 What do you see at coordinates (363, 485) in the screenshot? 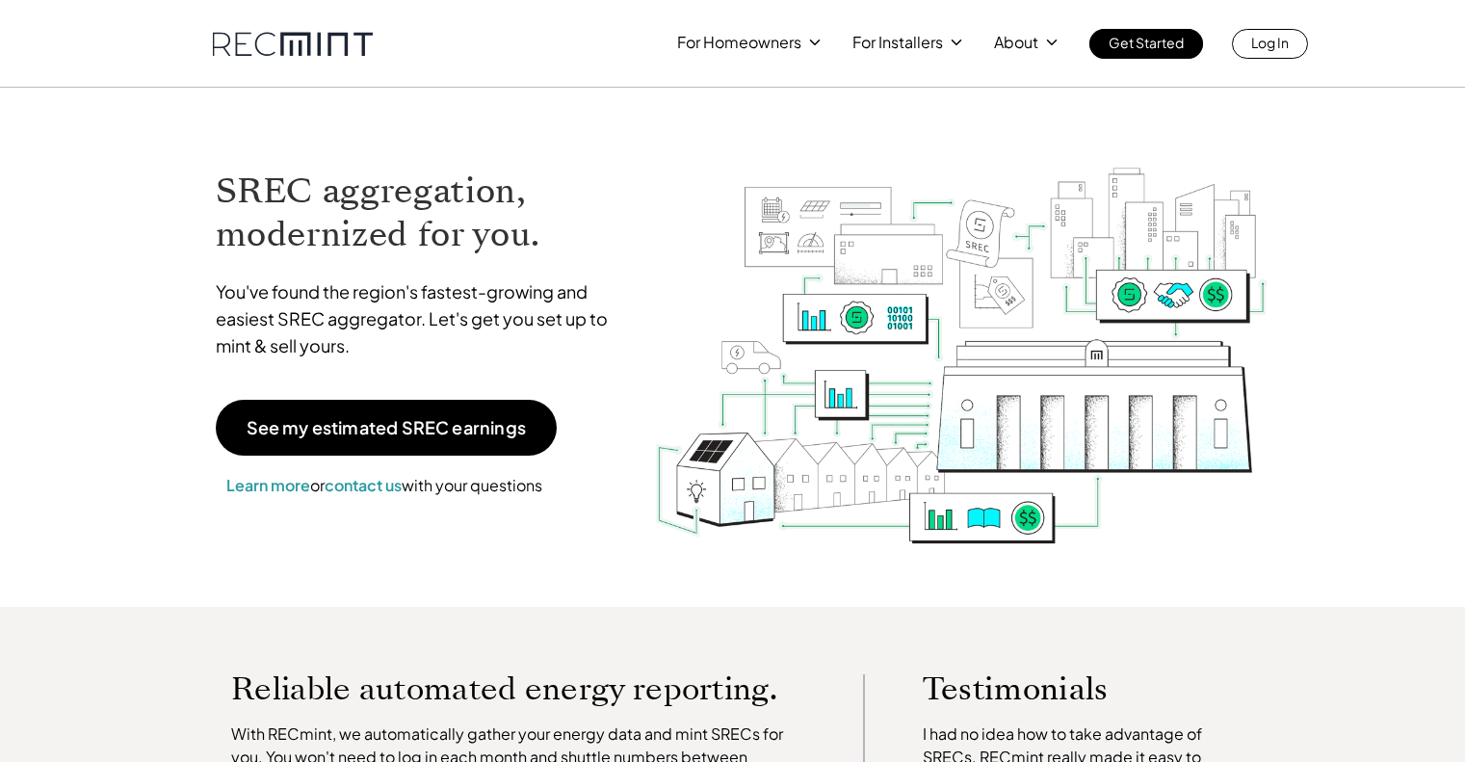
I see `span: contact us` at bounding box center [363, 485].